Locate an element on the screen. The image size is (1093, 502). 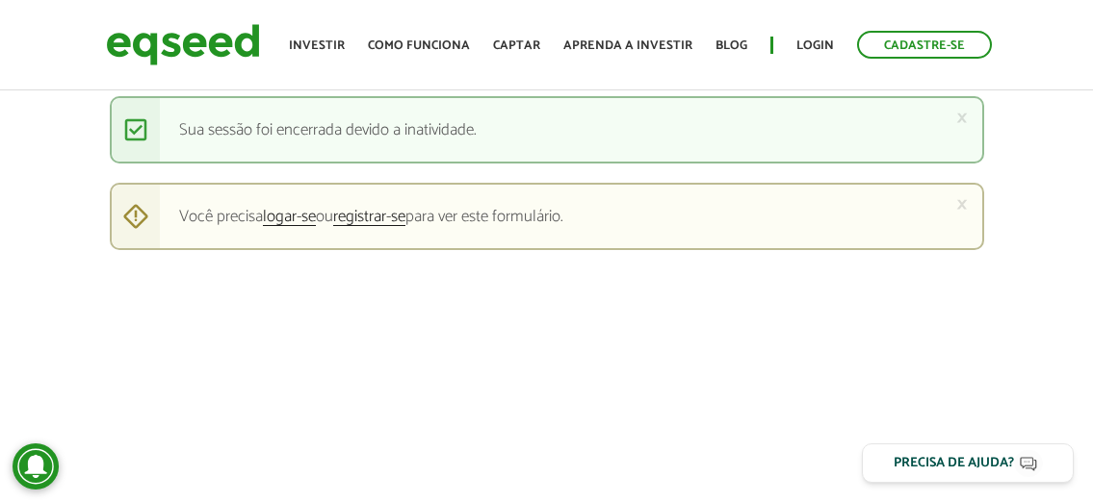
img: EqSeed is located at coordinates (183, 44).